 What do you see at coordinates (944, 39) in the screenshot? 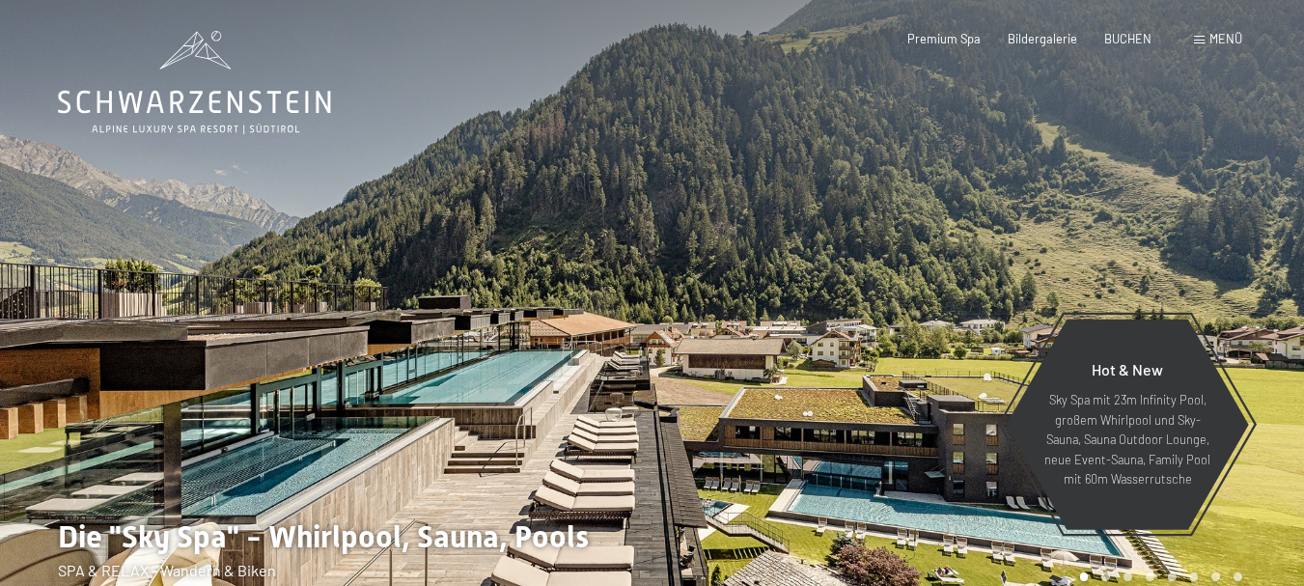
I see `span: Premium Spa` at bounding box center [944, 39].